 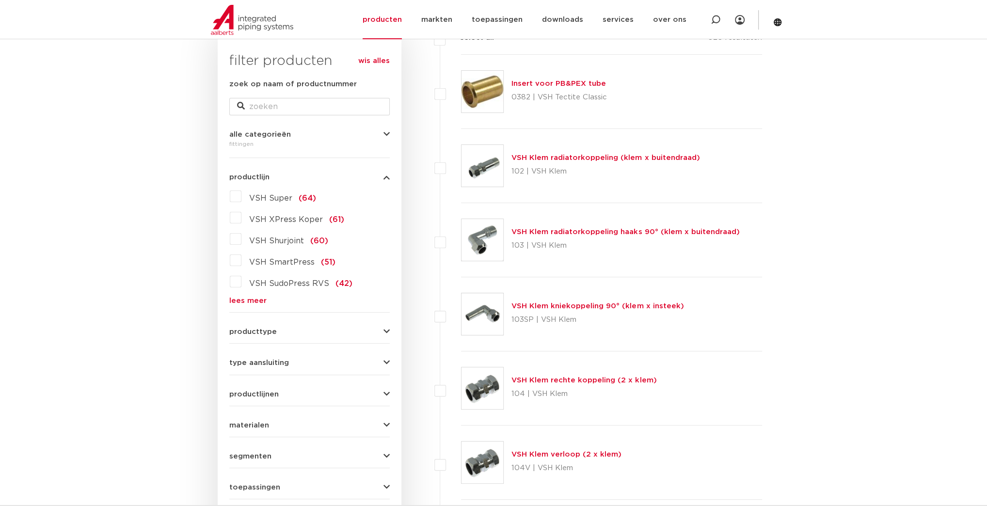 What do you see at coordinates (337, 220) in the screenshot?
I see `span: (61)` at bounding box center [337, 220].